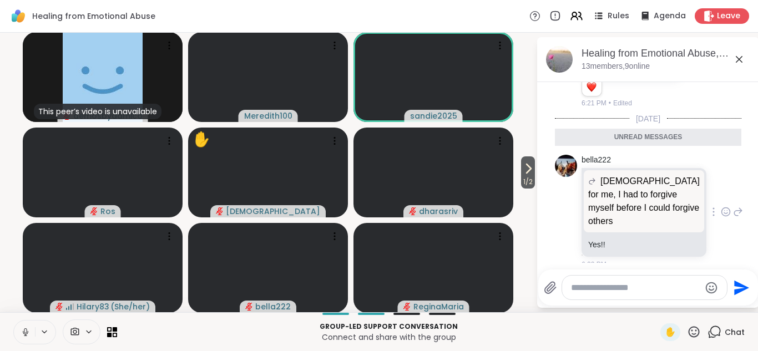 The width and height of the screenshot is (758, 351). Describe the element at coordinates (18, 16) in the screenshot. I see `img: ShareWell Logomark` at that location.